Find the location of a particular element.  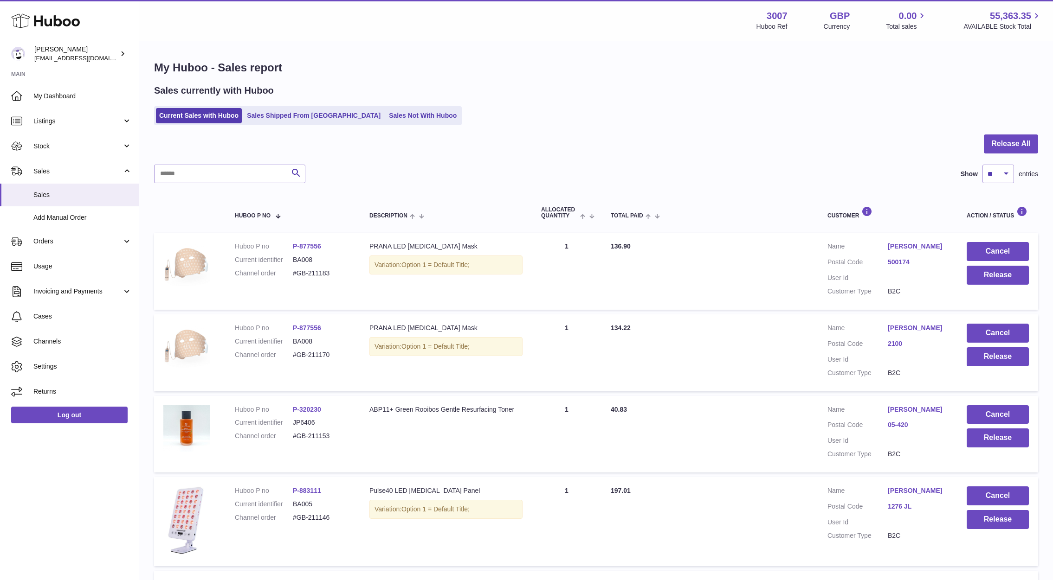

span: Invoicing and Payments is located at coordinates (77, 291).